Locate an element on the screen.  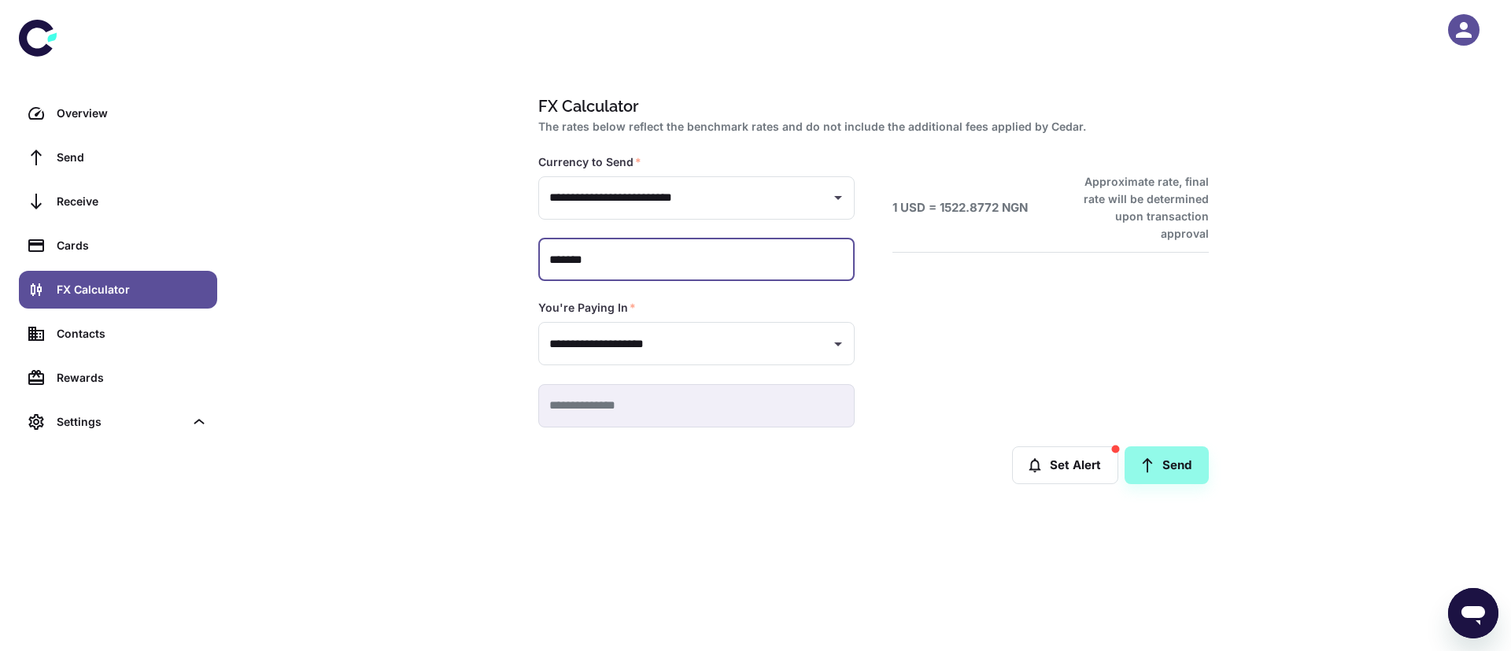
h6: Approximate rate, final rate will be determined upon transaction approval is located at coordinates (1137, 208).